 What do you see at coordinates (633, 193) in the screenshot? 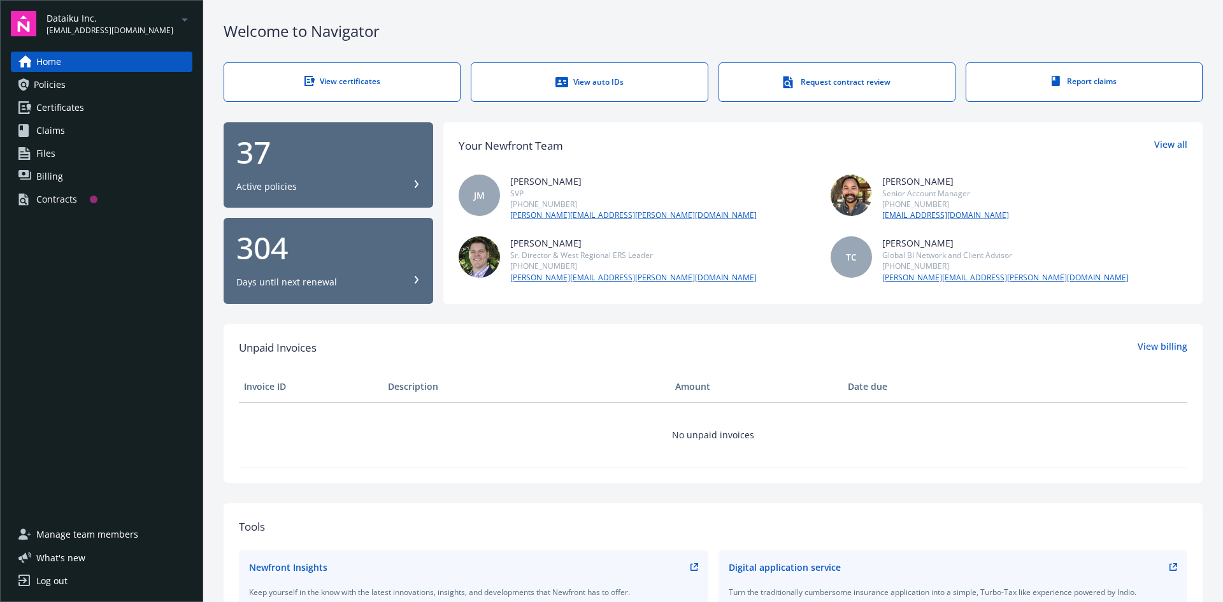
I see `div: SVP` at bounding box center [633, 193].